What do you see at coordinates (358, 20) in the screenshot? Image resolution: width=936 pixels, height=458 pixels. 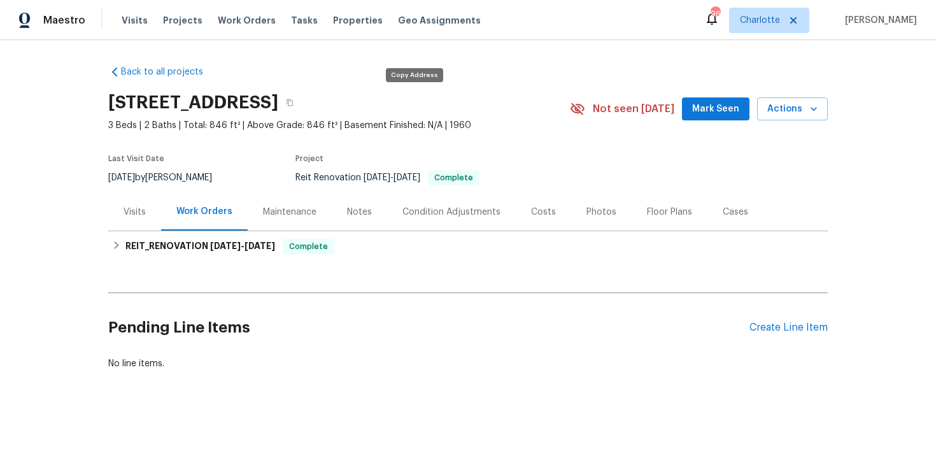 I see `span: Properties` at bounding box center [358, 20].